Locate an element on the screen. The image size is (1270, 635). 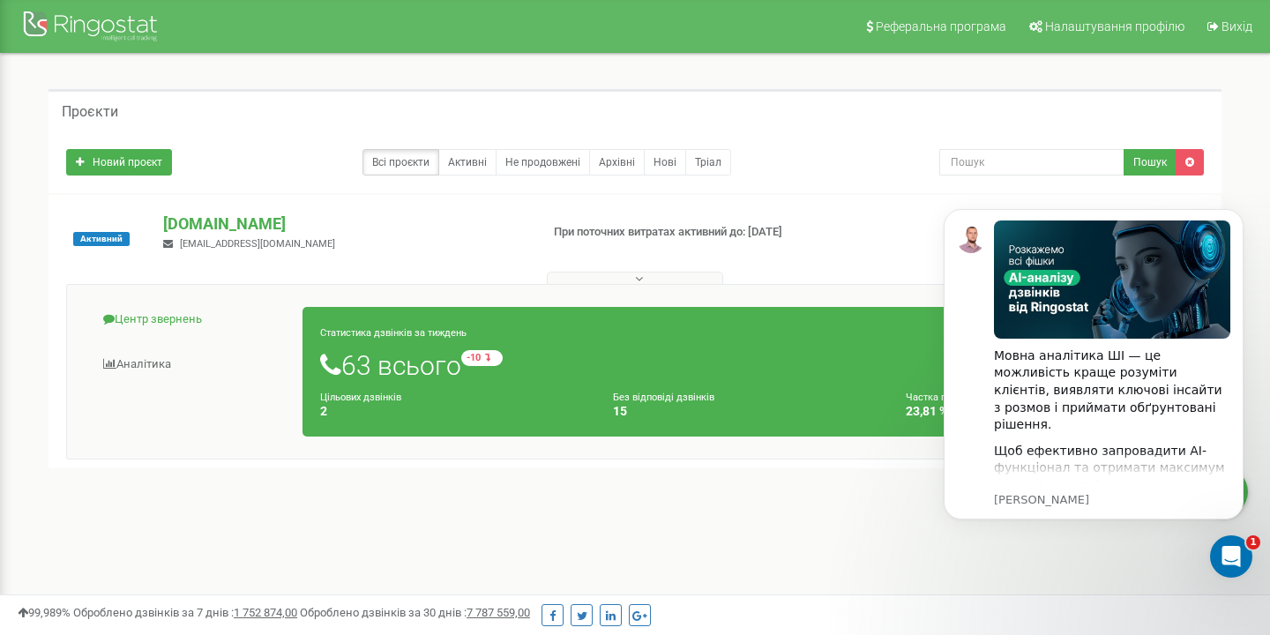
span: Реферальна програма is located at coordinates (941, 26).